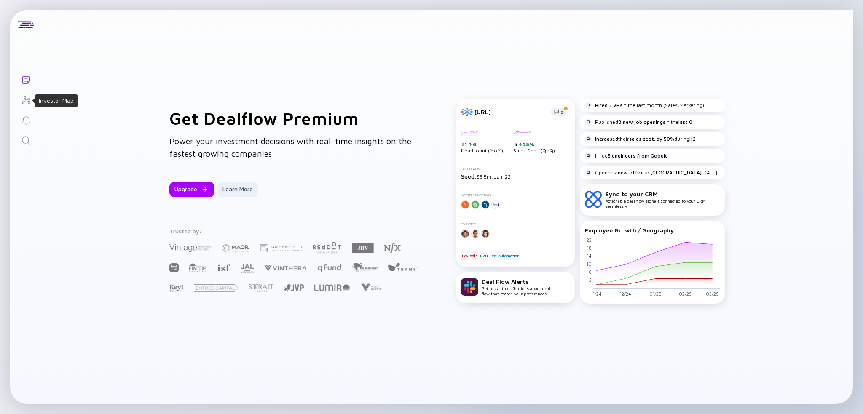  What do you see at coordinates (26, 120) in the screenshot?
I see `a: Reminders` at bounding box center [26, 120].